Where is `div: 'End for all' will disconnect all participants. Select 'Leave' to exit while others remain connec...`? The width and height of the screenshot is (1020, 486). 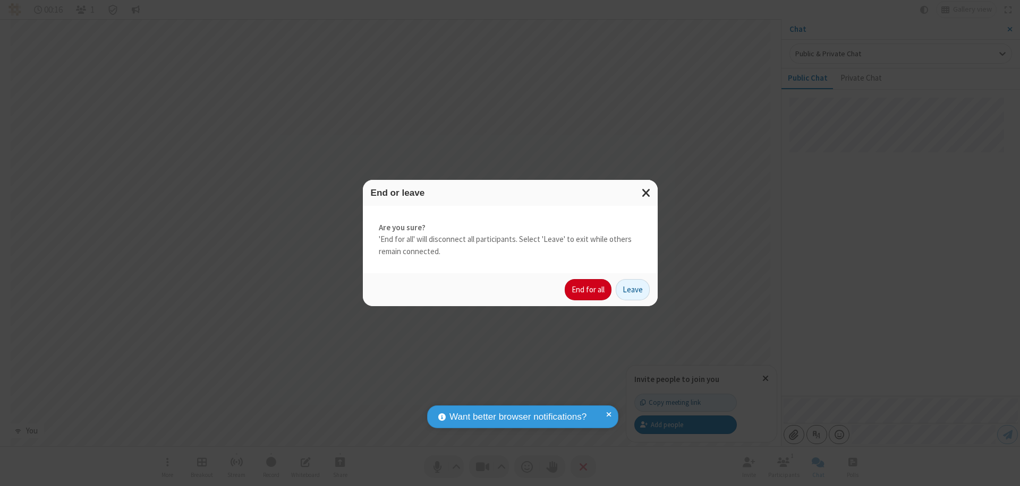
div: 'End for all' will disconnect all participants. Select 'Leave' to exit while others remain connec... is located at coordinates (510, 240).